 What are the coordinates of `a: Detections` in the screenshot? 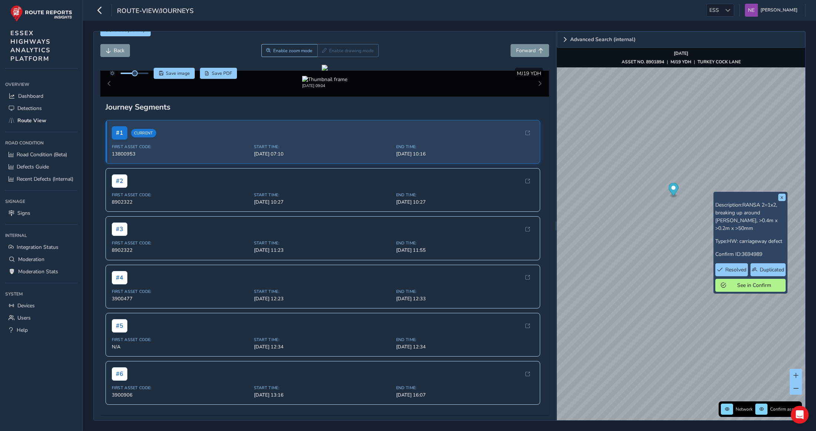 It's located at (41, 108).